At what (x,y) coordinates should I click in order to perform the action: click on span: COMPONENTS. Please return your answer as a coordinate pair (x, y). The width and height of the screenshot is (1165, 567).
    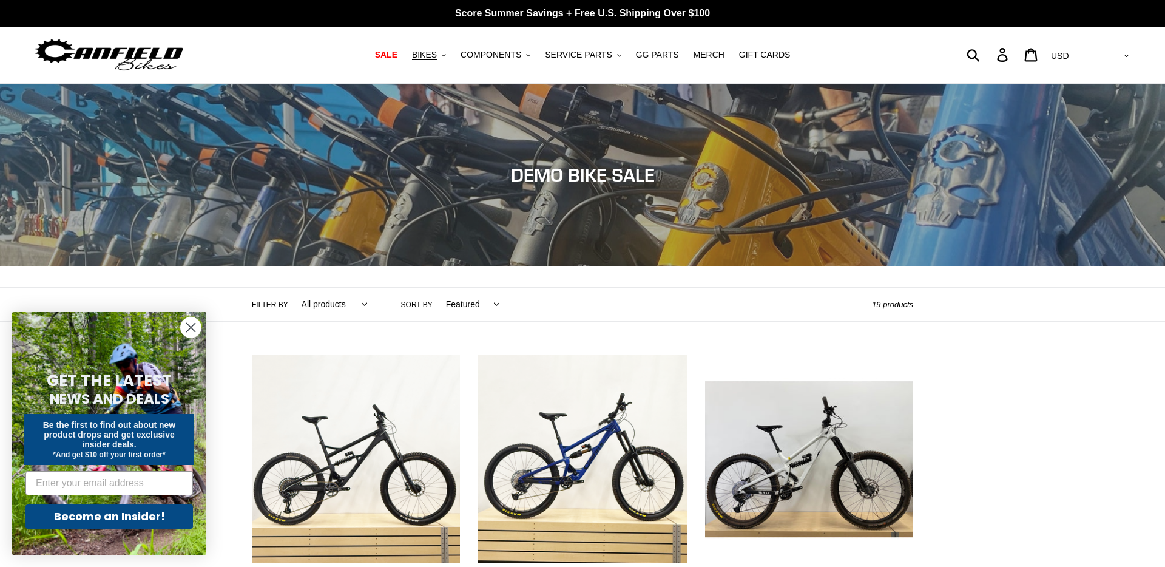
    Looking at the image, I should click on (491, 55).